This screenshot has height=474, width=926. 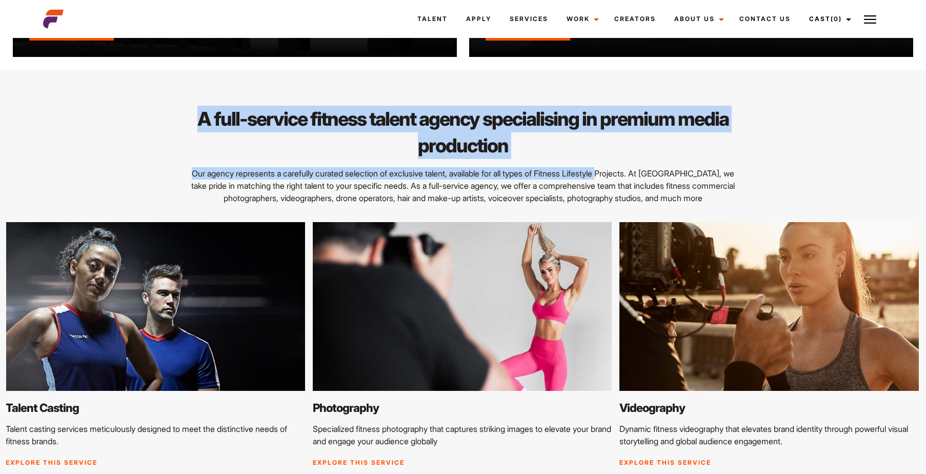 I want to click on a: Talent, so click(x=432, y=19).